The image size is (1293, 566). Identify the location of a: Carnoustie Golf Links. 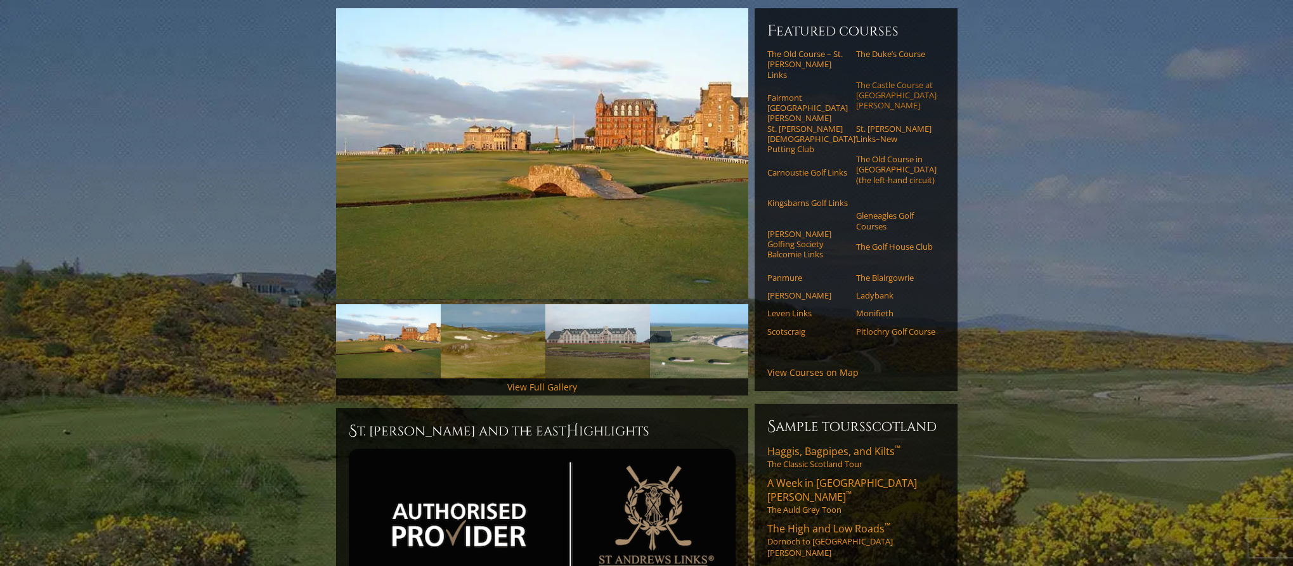
(807, 172).